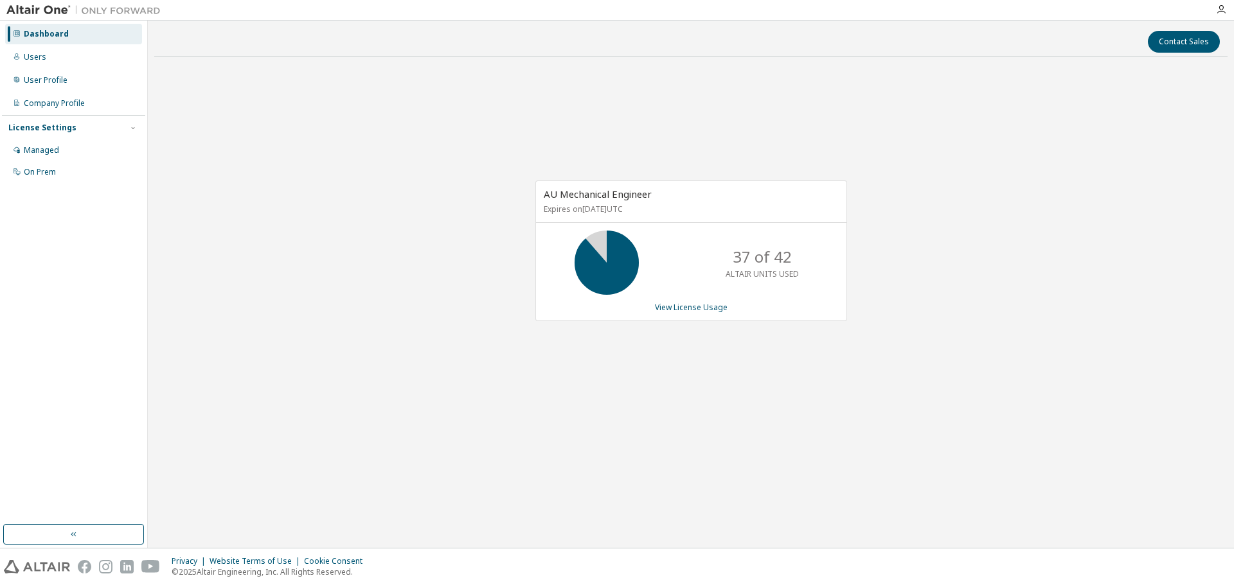 This screenshot has width=1234, height=585. Describe the element at coordinates (256, 562) in the screenshot. I see `div: Website Terms of Use` at that location.